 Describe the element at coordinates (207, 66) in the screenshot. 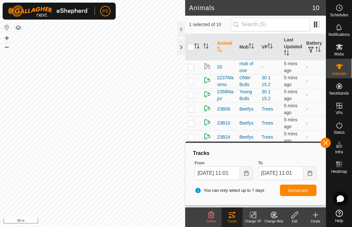

I see `img: returning off` at that location.